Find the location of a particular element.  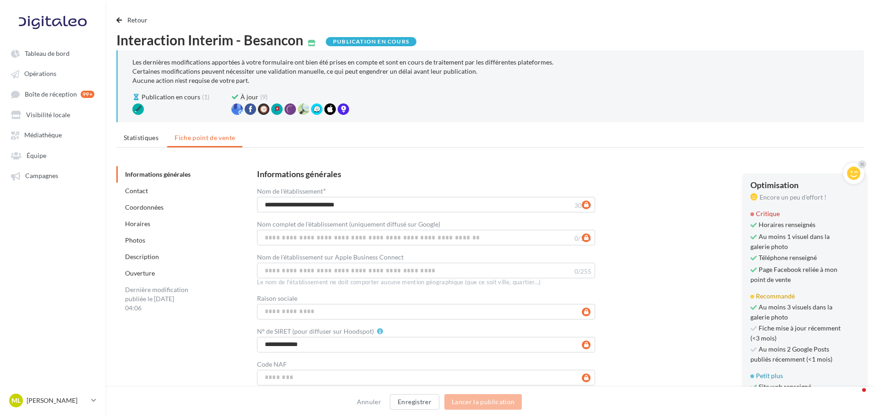

label: Nom complet de l'établissement (uniquement diffusé sur Google) is located at coordinates (349, 224).